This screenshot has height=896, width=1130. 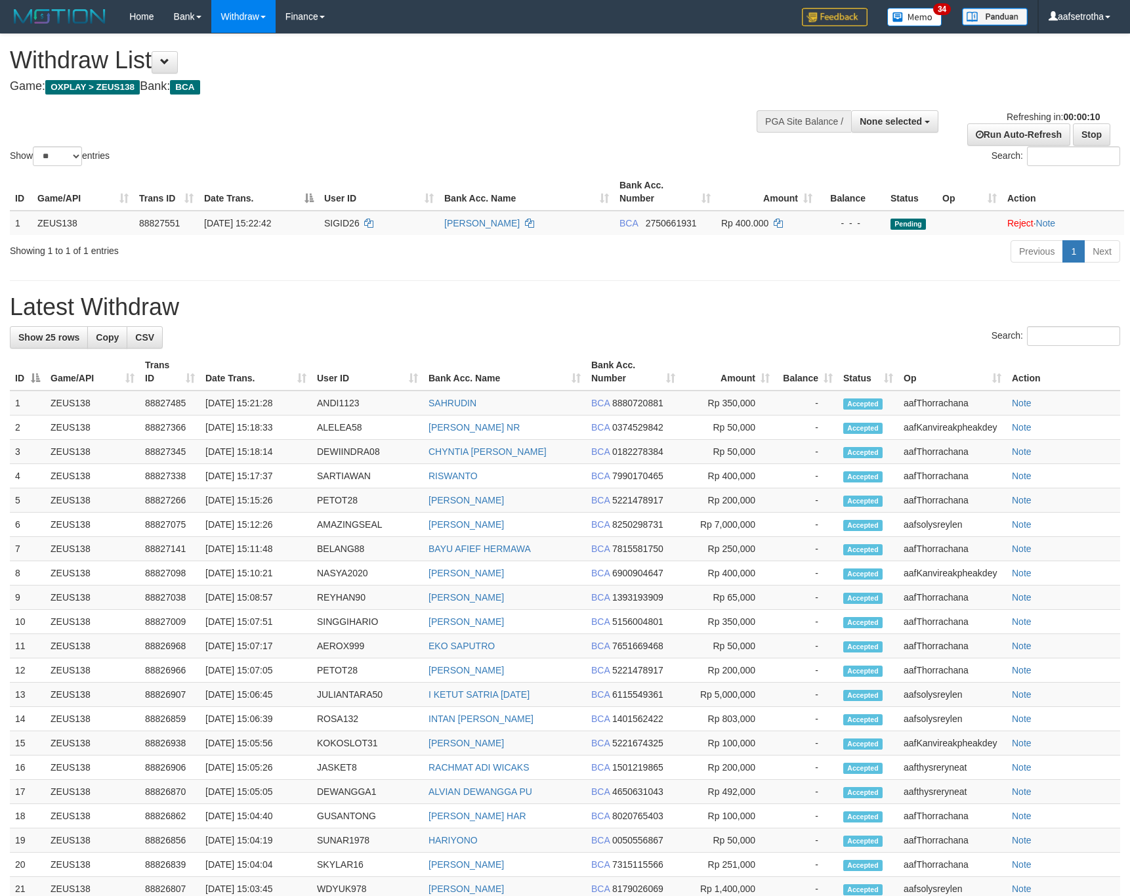 I want to click on img: panduan.png, so click(x=995, y=16).